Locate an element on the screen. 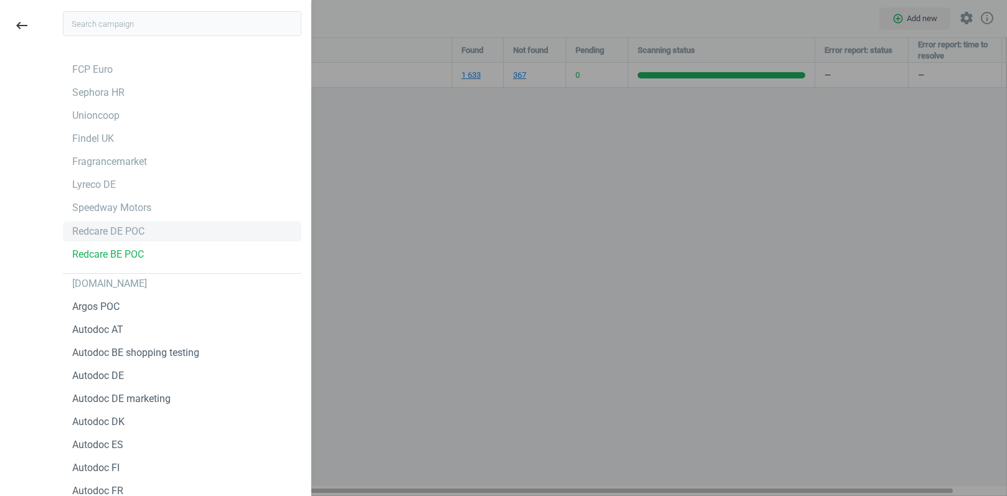 This screenshot has width=1007, height=496. div: Autodoc DK is located at coordinates (98, 422).